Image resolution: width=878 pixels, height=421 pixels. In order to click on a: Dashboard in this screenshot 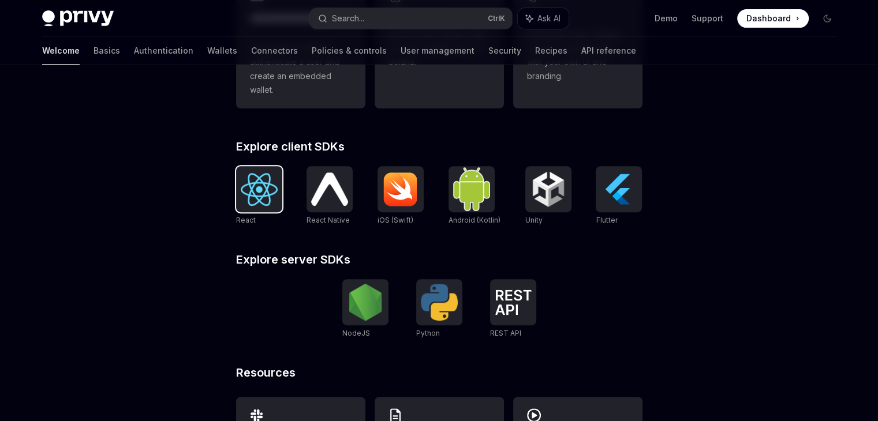, I will do `click(773, 18)`.